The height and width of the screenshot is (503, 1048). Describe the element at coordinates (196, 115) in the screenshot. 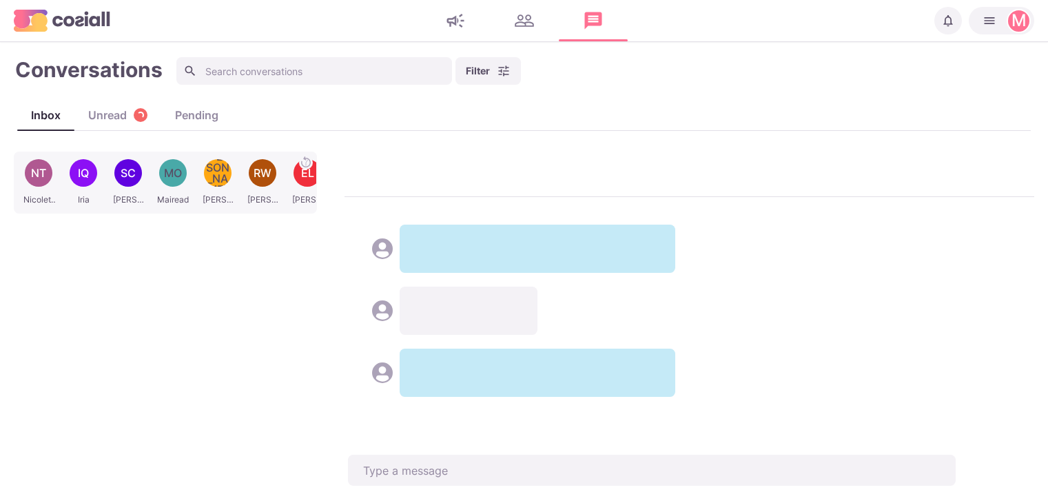

I see `div: Pending` at that location.